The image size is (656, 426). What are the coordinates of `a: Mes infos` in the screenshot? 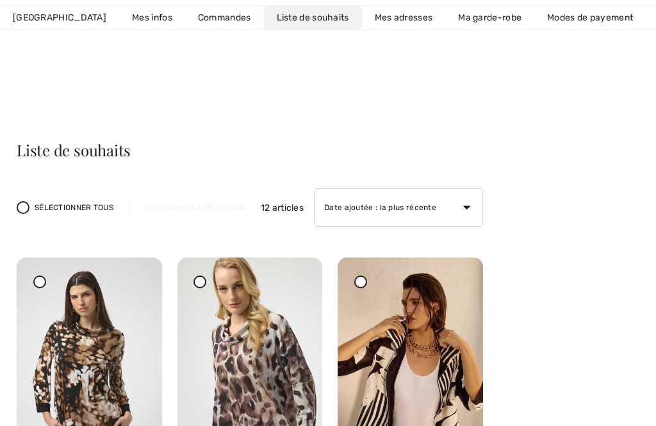 It's located at (152, 17).